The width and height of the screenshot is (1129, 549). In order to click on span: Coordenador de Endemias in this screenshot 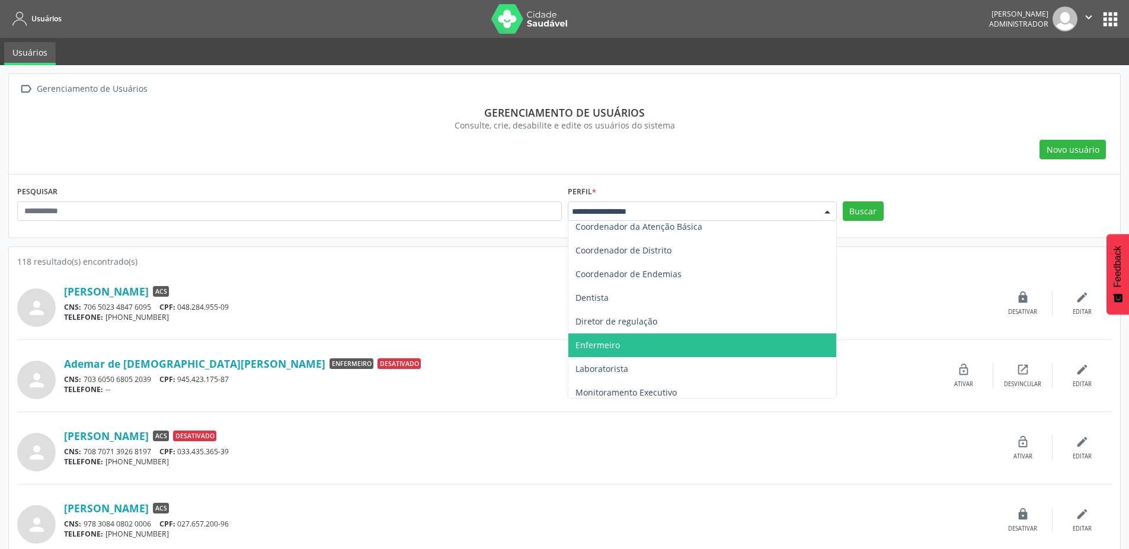, I will do `click(628, 274)`.